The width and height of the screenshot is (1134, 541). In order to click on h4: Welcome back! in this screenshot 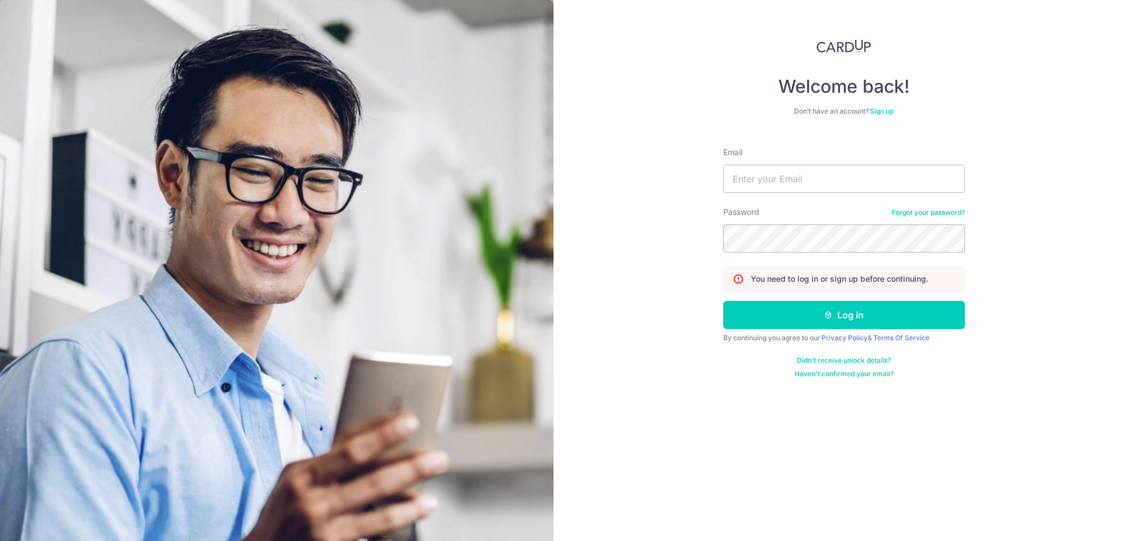, I will do `click(844, 87)`.